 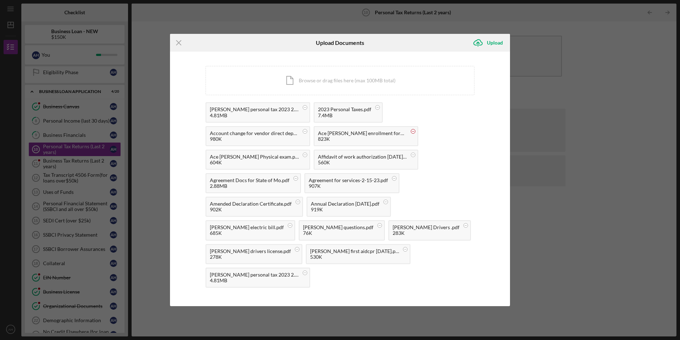 I want to click on div: 907K, so click(x=348, y=186).